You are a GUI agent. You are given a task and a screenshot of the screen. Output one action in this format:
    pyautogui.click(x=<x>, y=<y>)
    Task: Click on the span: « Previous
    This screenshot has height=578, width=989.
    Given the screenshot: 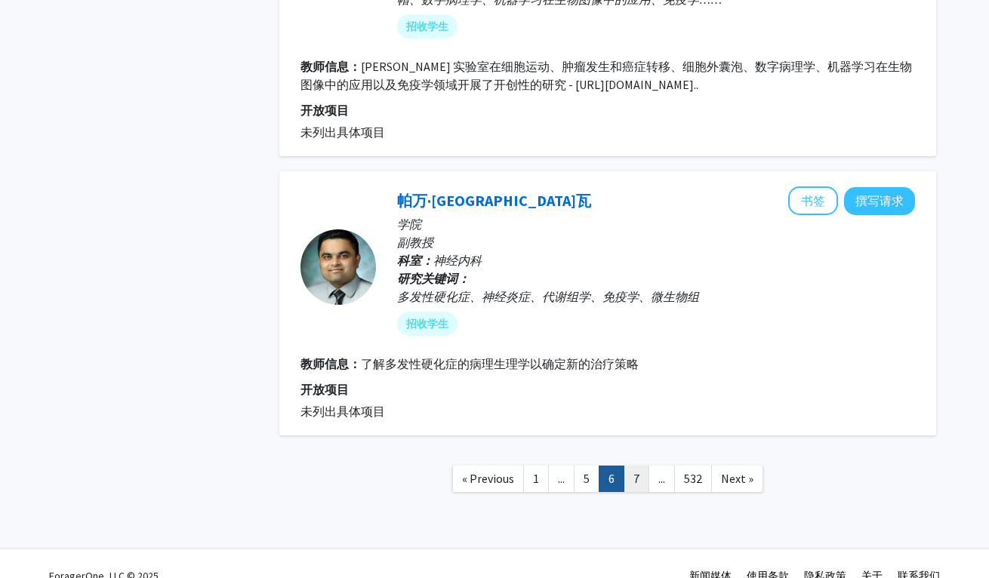 What is the action you would take?
    pyautogui.click(x=488, y=479)
    